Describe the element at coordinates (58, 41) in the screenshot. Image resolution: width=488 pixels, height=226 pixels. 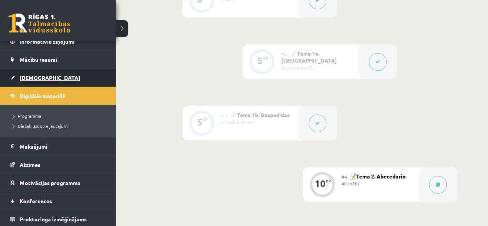
I see `a: Informatīvie ziņojumi` at that location.